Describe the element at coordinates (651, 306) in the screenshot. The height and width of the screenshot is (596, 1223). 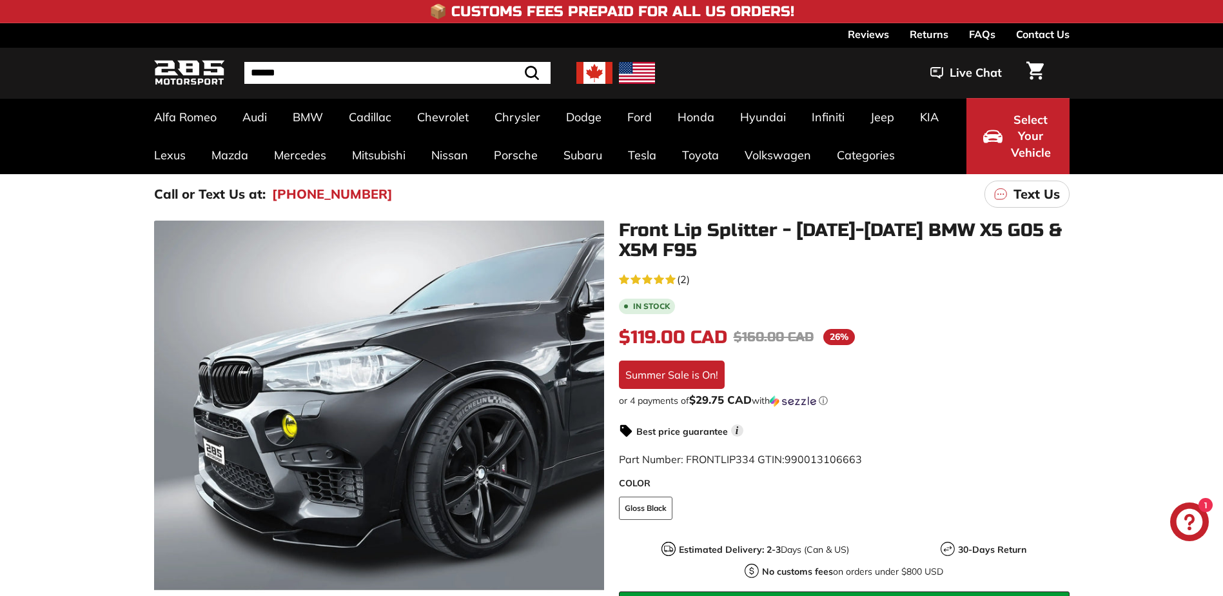
I see `b: In stock` at that location.